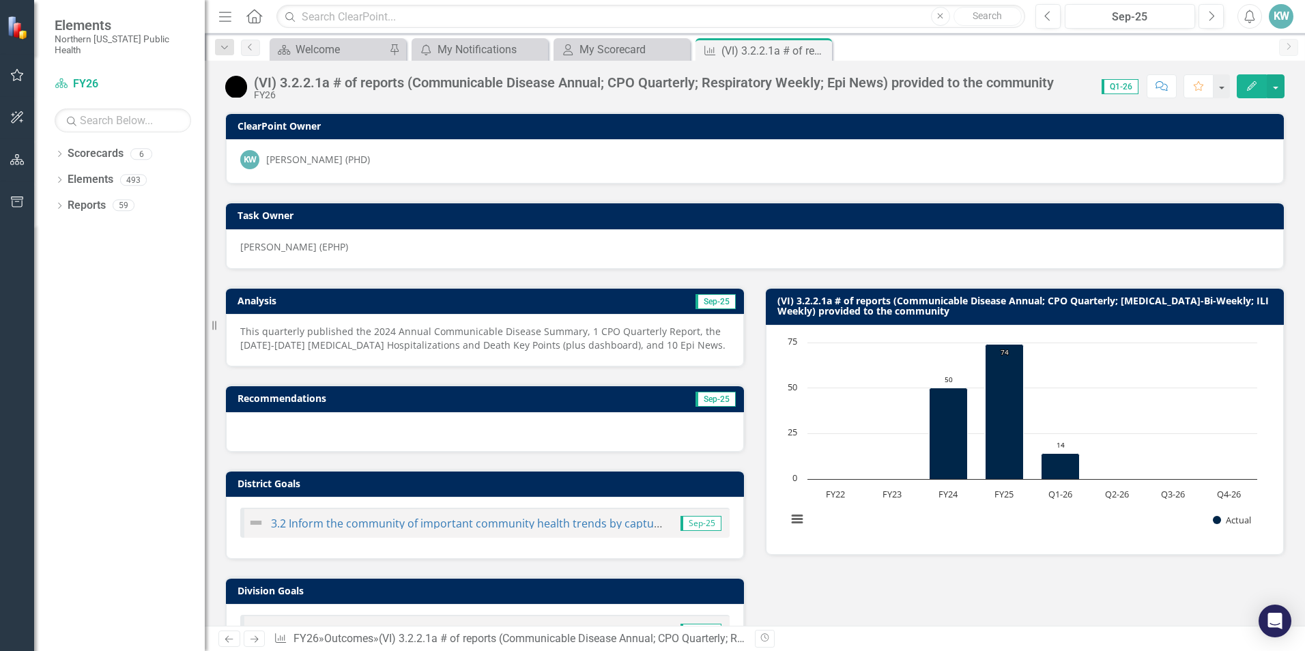 The height and width of the screenshot is (651, 1305). What do you see at coordinates (329, 49) in the screenshot?
I see `a: Welcome` at bounding box center [329, 49].